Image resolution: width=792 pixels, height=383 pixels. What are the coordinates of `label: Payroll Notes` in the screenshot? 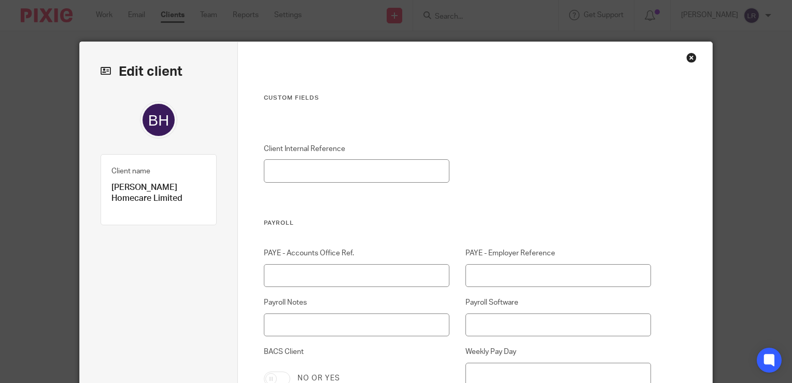 It's located at (357, 302).